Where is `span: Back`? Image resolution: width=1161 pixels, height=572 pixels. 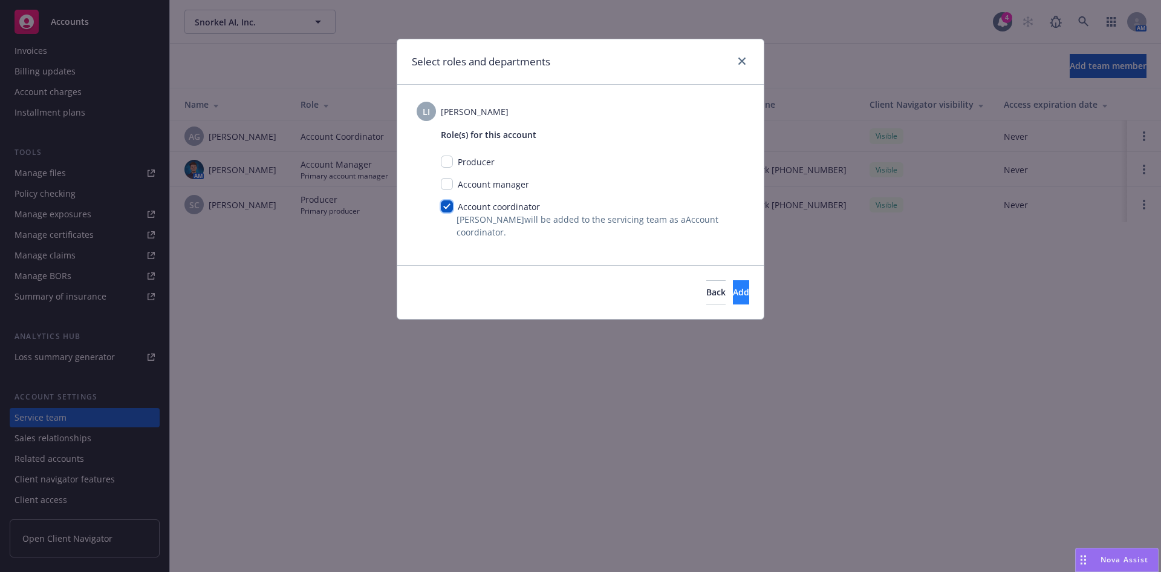
span: Back is located at coordinates (716, 292).